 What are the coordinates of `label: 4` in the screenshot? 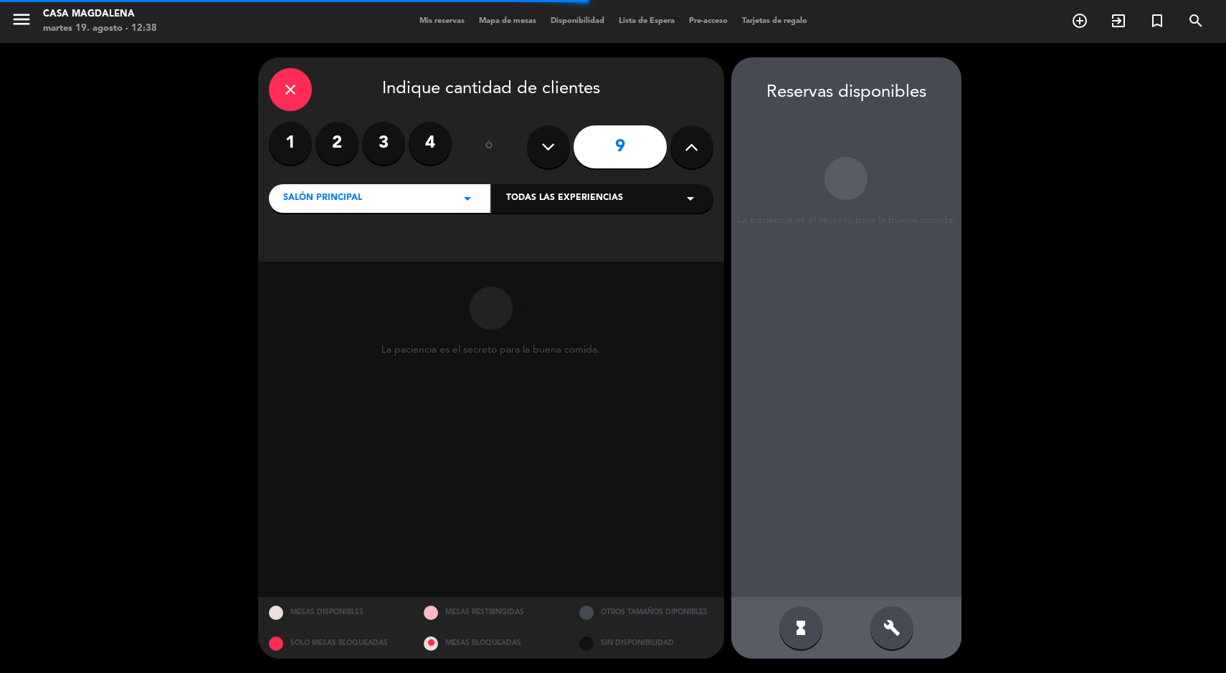 It's located at (430, 143).